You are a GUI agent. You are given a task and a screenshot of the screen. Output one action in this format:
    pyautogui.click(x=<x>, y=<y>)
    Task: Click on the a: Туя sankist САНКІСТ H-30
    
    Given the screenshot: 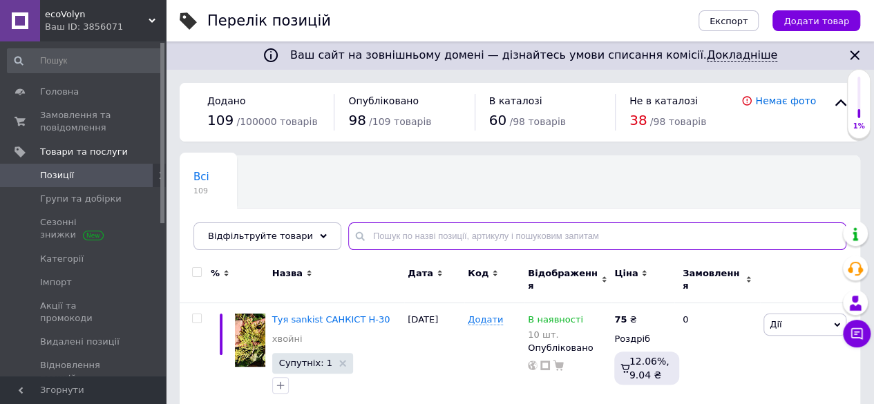 What is the action you would take?
    pyautogui.click(x=331, y=319)
    